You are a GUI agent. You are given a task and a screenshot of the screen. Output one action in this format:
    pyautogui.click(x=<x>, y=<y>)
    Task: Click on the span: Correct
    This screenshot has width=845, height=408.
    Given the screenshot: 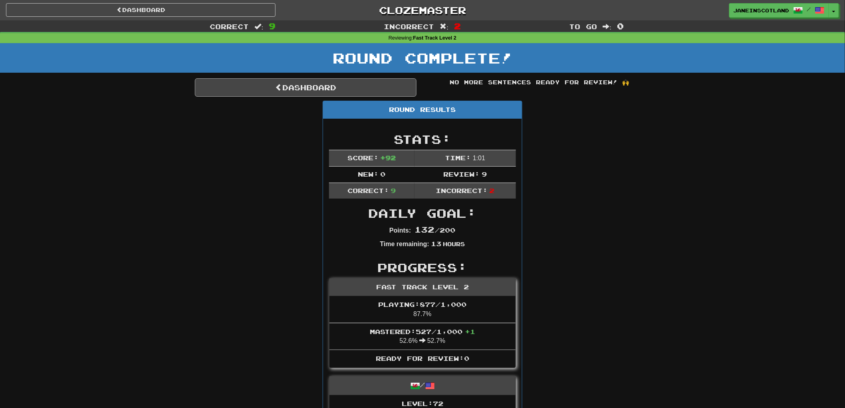 What is the action you would take?
    pyautogui.click(x=230, y=26)
    